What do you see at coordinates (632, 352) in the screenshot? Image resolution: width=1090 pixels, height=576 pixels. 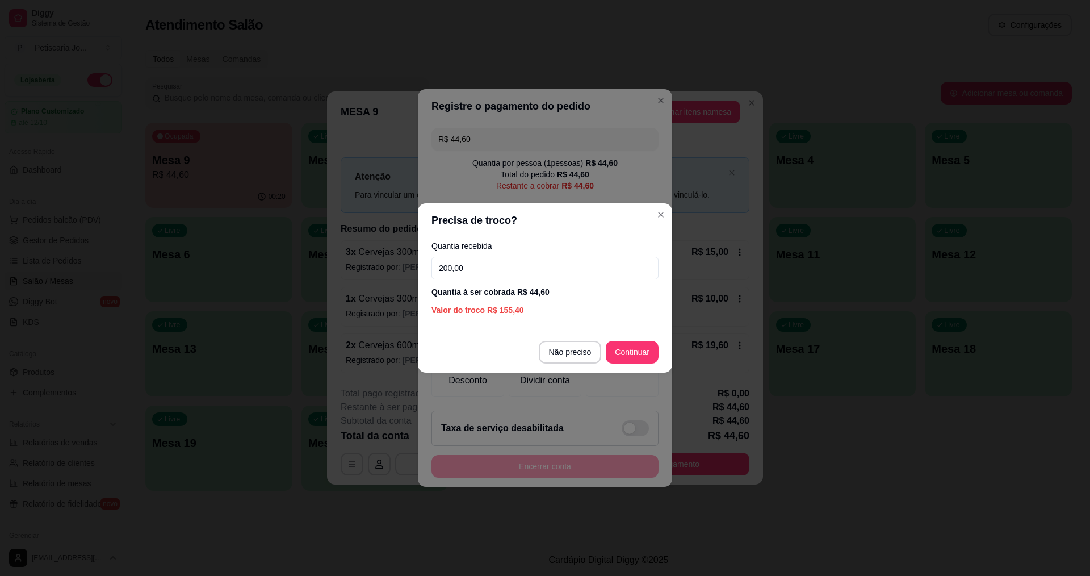 I see `button: Continuar` at bounding box center [632, 352].